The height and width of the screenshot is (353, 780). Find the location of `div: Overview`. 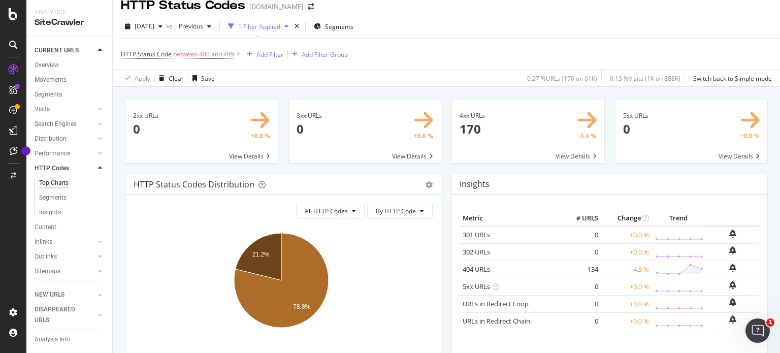

div: Overview is located at coordinates (47, 65).